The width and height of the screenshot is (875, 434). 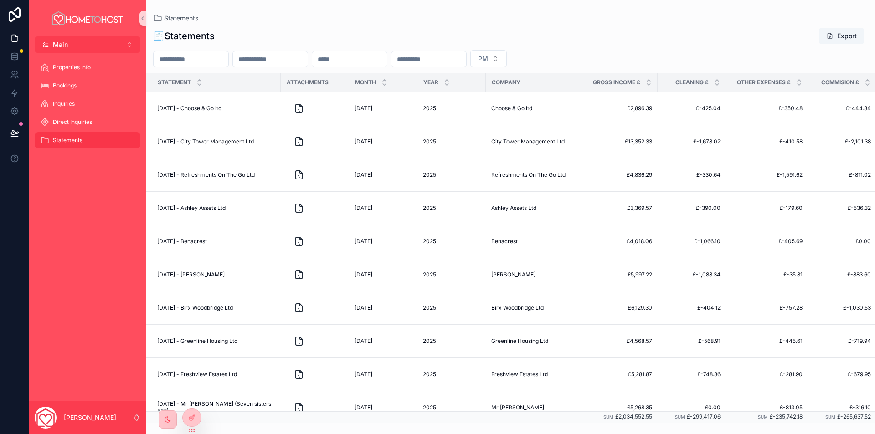 What do you see at coordinates (620, 275) in the screenshot?
I see `a: £5,997.22` at bounding box center [620, 275].